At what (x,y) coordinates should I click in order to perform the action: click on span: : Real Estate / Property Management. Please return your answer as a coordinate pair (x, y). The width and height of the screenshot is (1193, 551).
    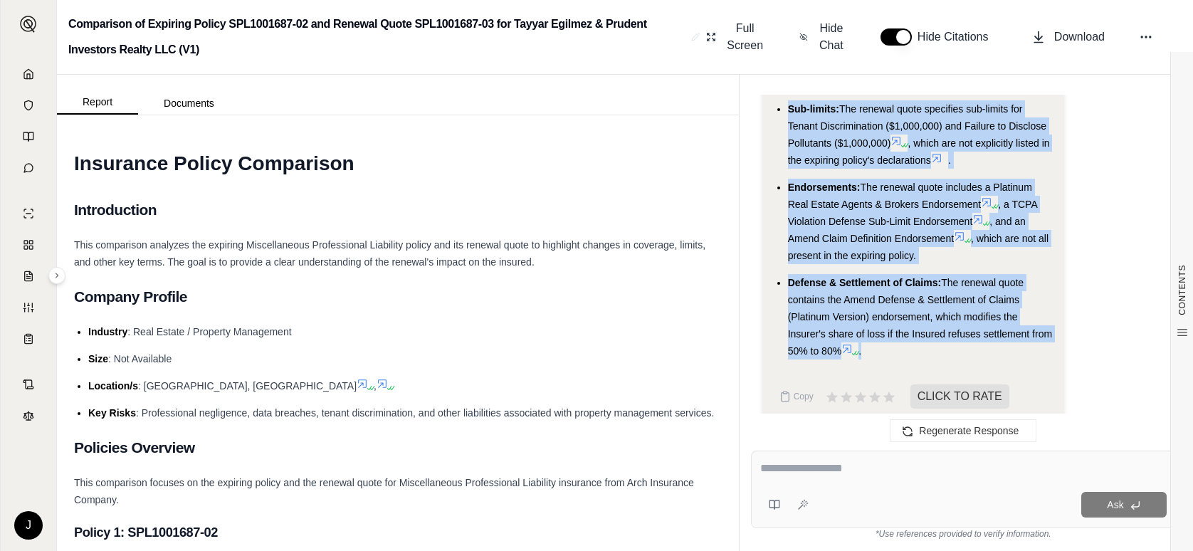
    Looking at the image, I should click on (209, 332).